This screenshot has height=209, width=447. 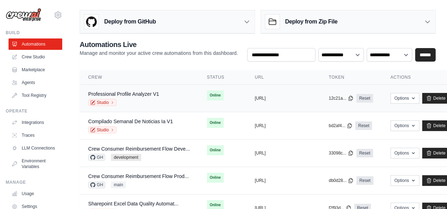 I want to click on a: Crew Consumer Reimbursement Flow Prod..., so click(x=138, y=176).